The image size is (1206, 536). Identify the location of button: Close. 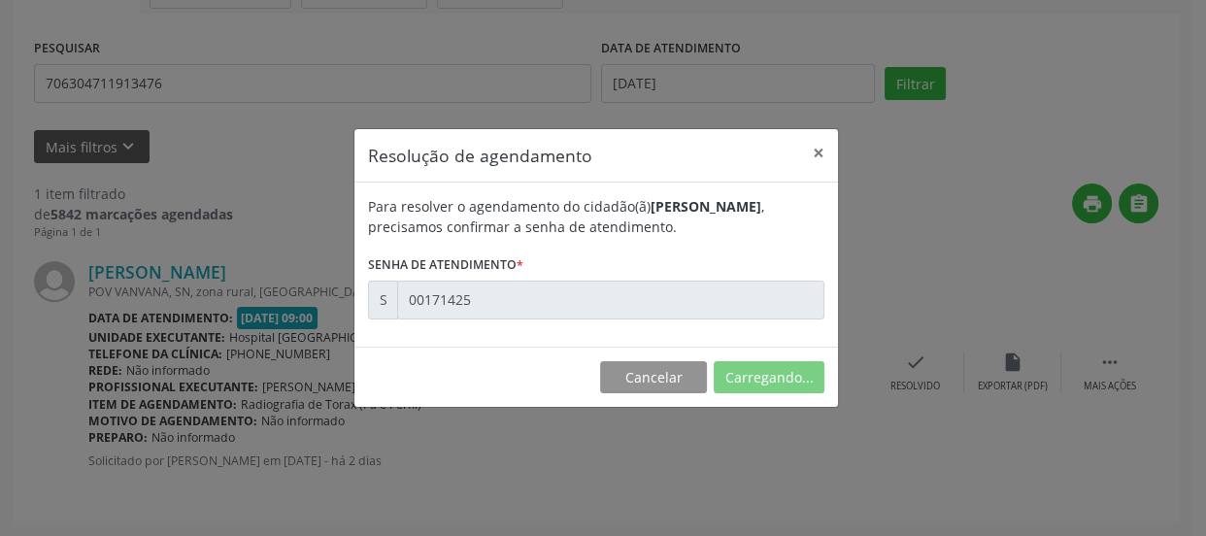
(819, 152).